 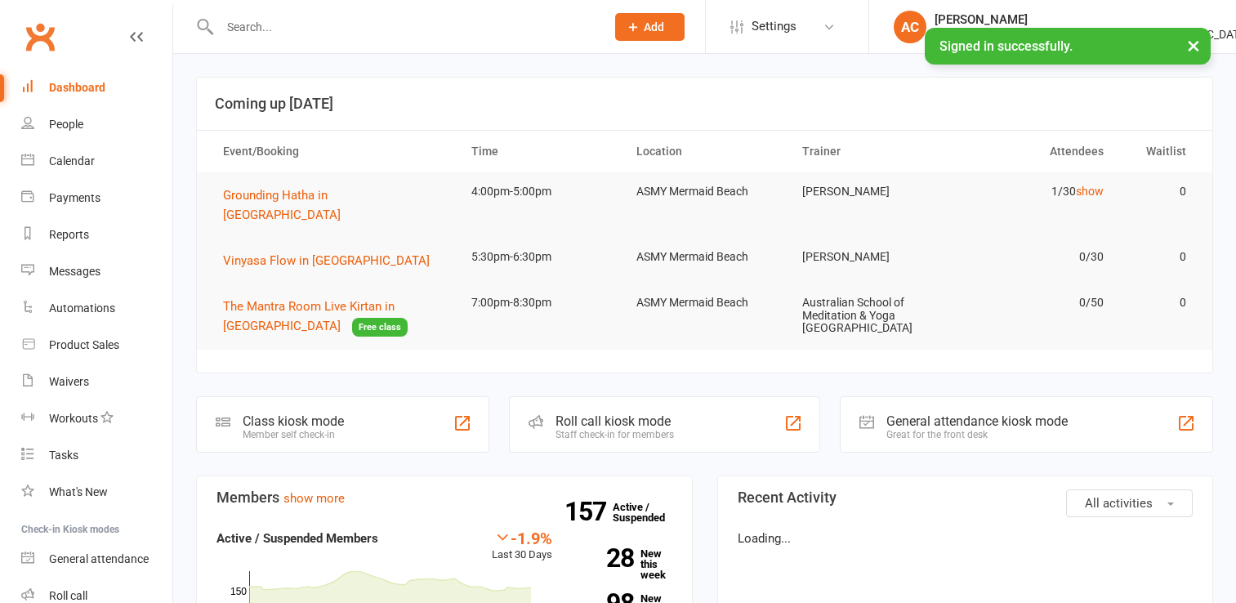 What do you see at coordinates (96, 161) in the screenshot?
I see `a: Calendar` at bounding box center [96, 161].